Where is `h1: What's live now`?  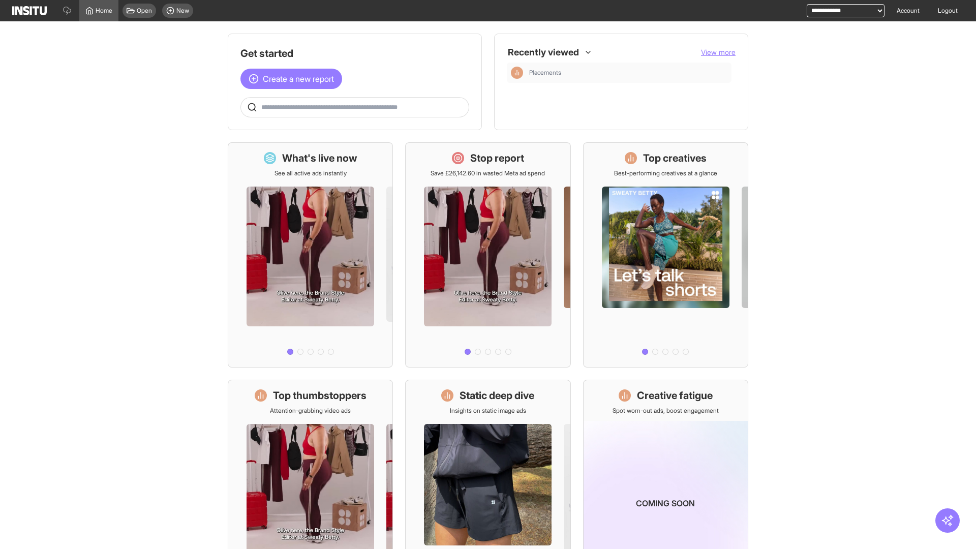 h1: What's live now is located at coordinates (320, 158).